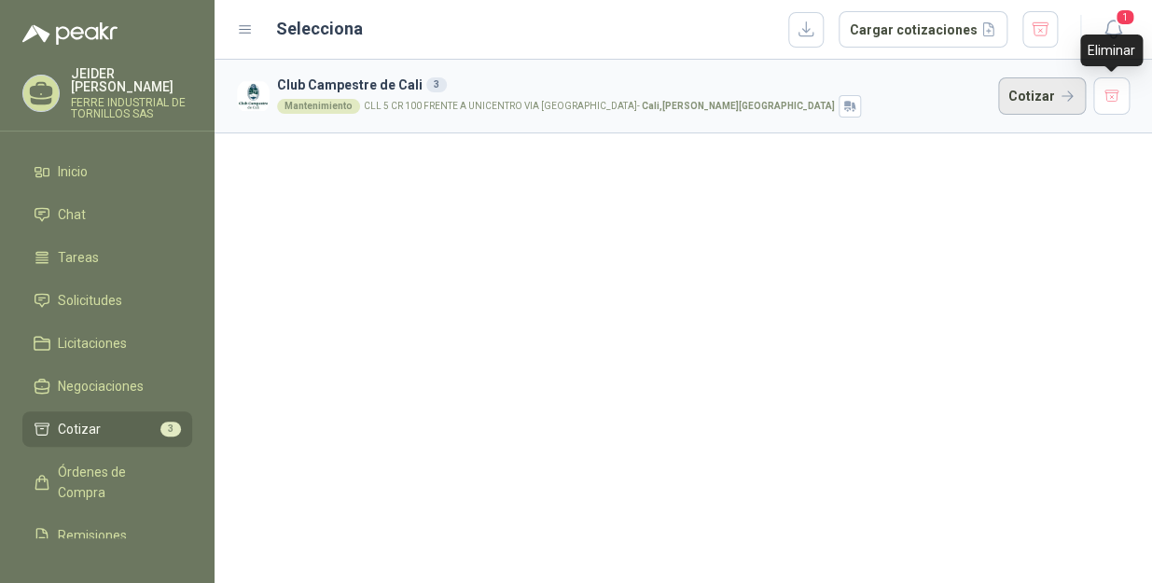  What do you see at coordinates (1042, 96) in the screenshot?
I see `button: Cotizar` at bounding box center [1042, 96].